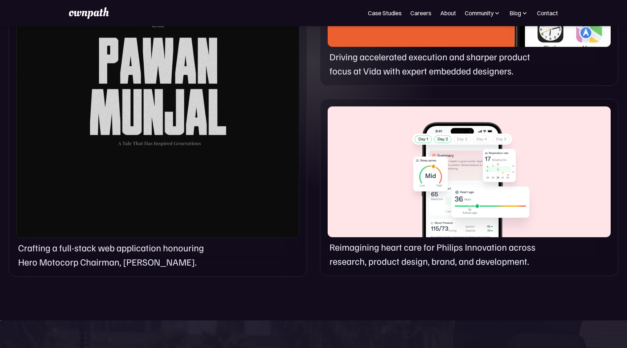 The image size is (627, 348). I want to click on p: Driving accelerated execution and sharper product focus at Vida with expert embedded designers., so click(439, 64).